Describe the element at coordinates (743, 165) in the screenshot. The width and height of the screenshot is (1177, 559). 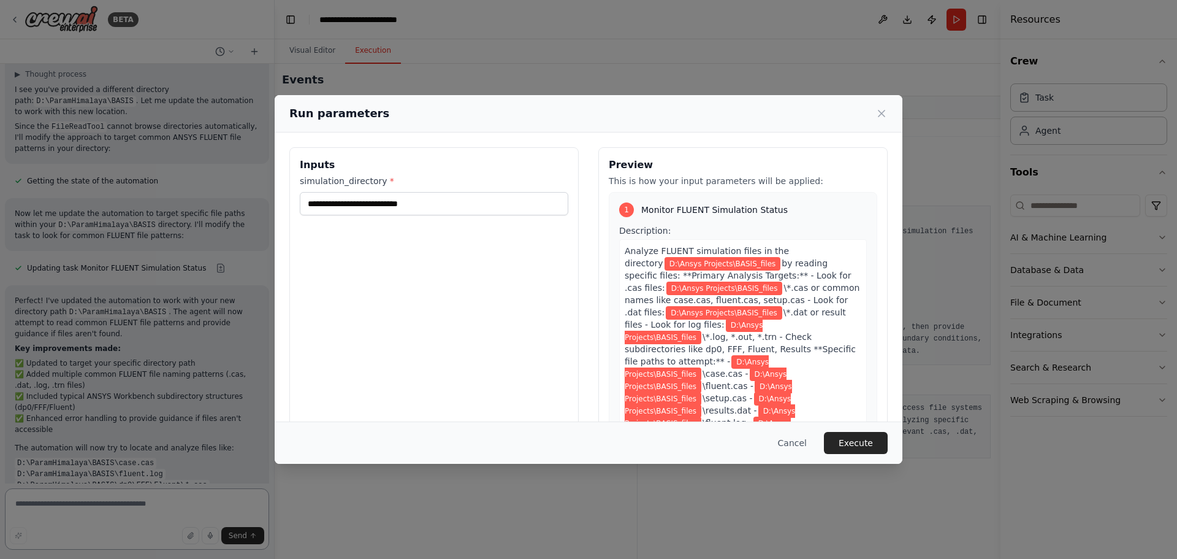
I see `h3: Preview` at that location.